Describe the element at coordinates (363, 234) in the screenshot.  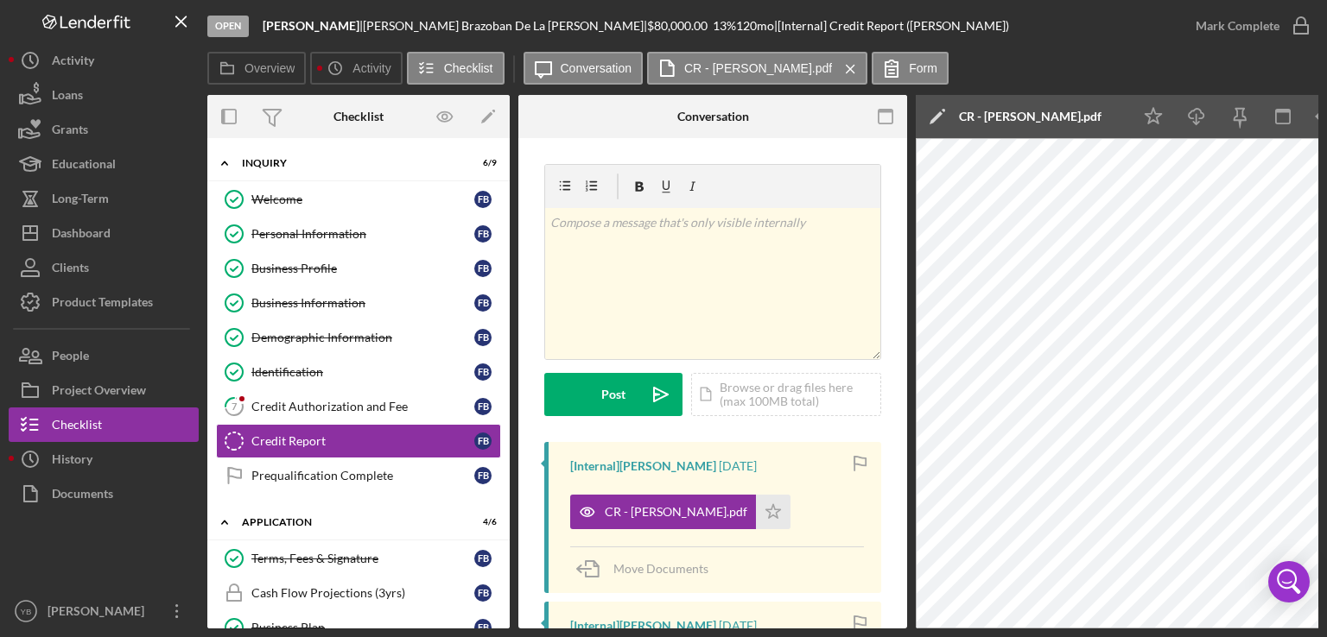
I see `div: Personal Information` at that location.